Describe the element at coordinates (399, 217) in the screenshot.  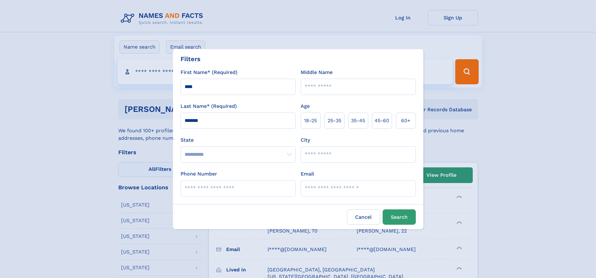
I see `button: Search` at that location.